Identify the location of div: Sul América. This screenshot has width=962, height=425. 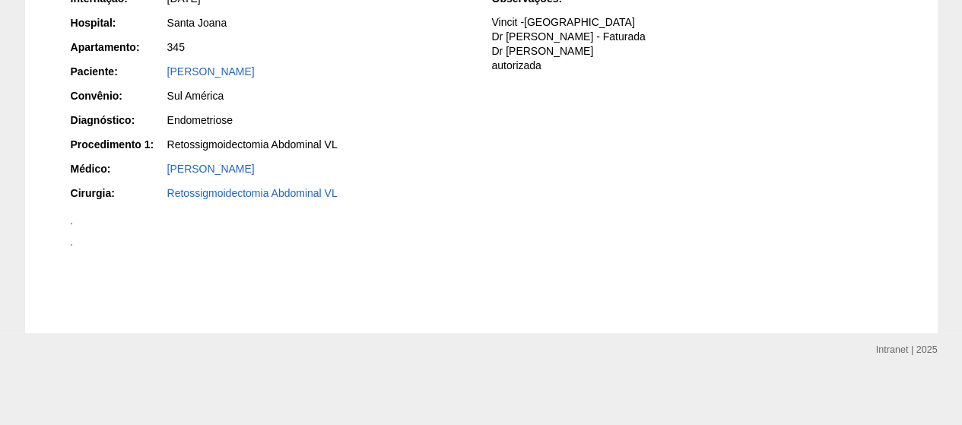
(319, 96).